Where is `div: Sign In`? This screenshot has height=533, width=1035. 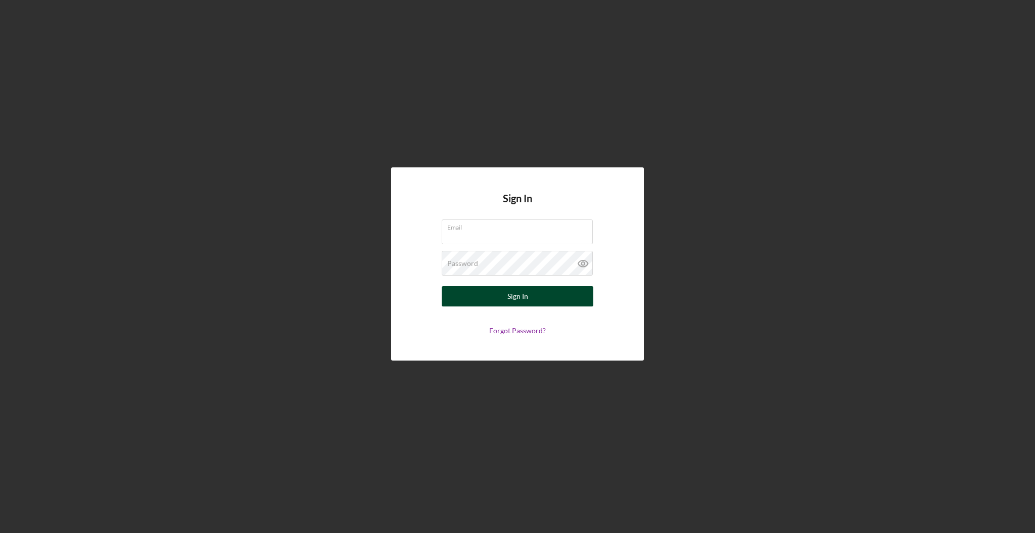 div: Sign In is located at coordinates (518, 296).